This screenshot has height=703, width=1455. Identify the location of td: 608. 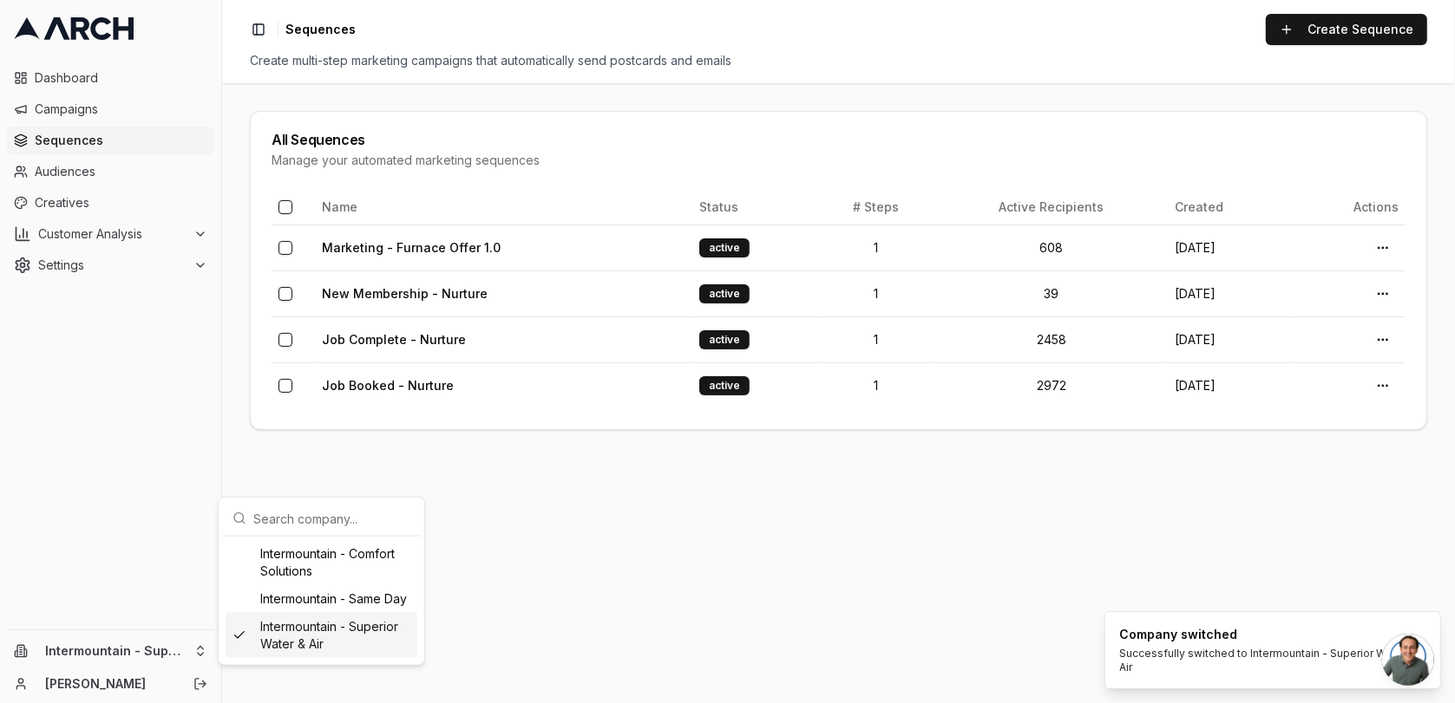
(1051, 247).